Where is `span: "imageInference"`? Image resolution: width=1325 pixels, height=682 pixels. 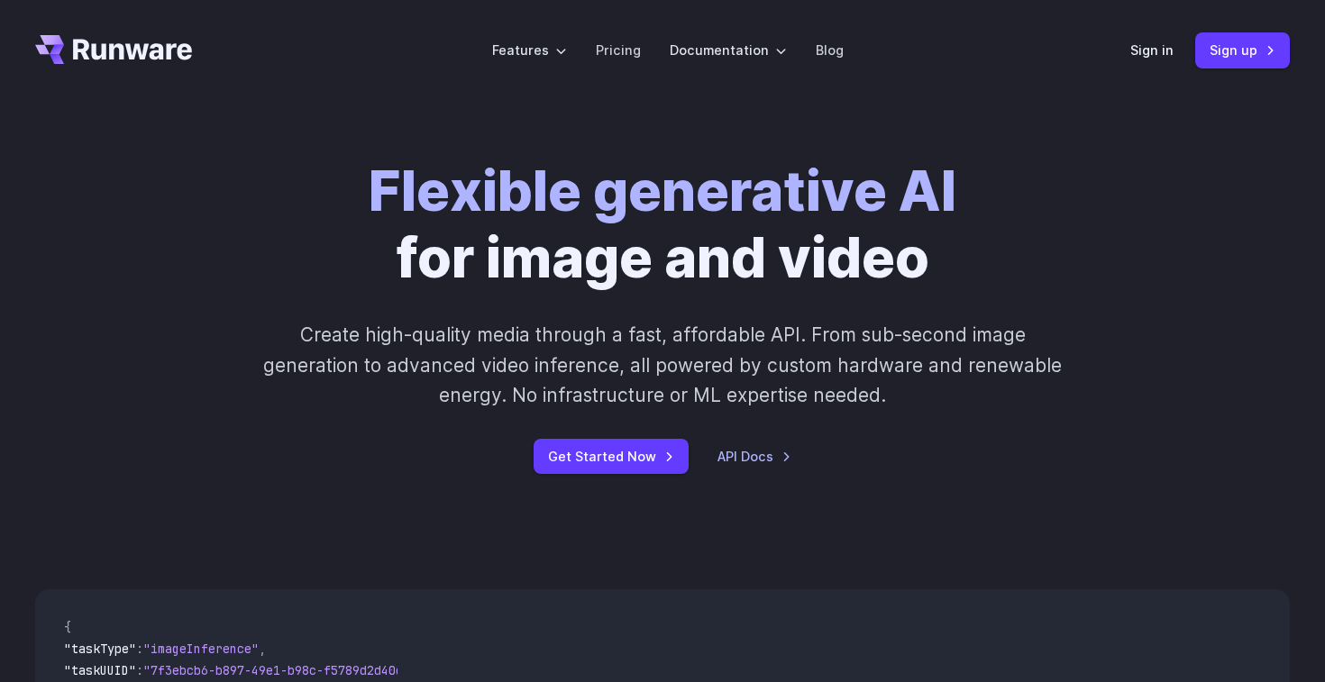
span: "imageInference" is located at coordinates (201, 649).